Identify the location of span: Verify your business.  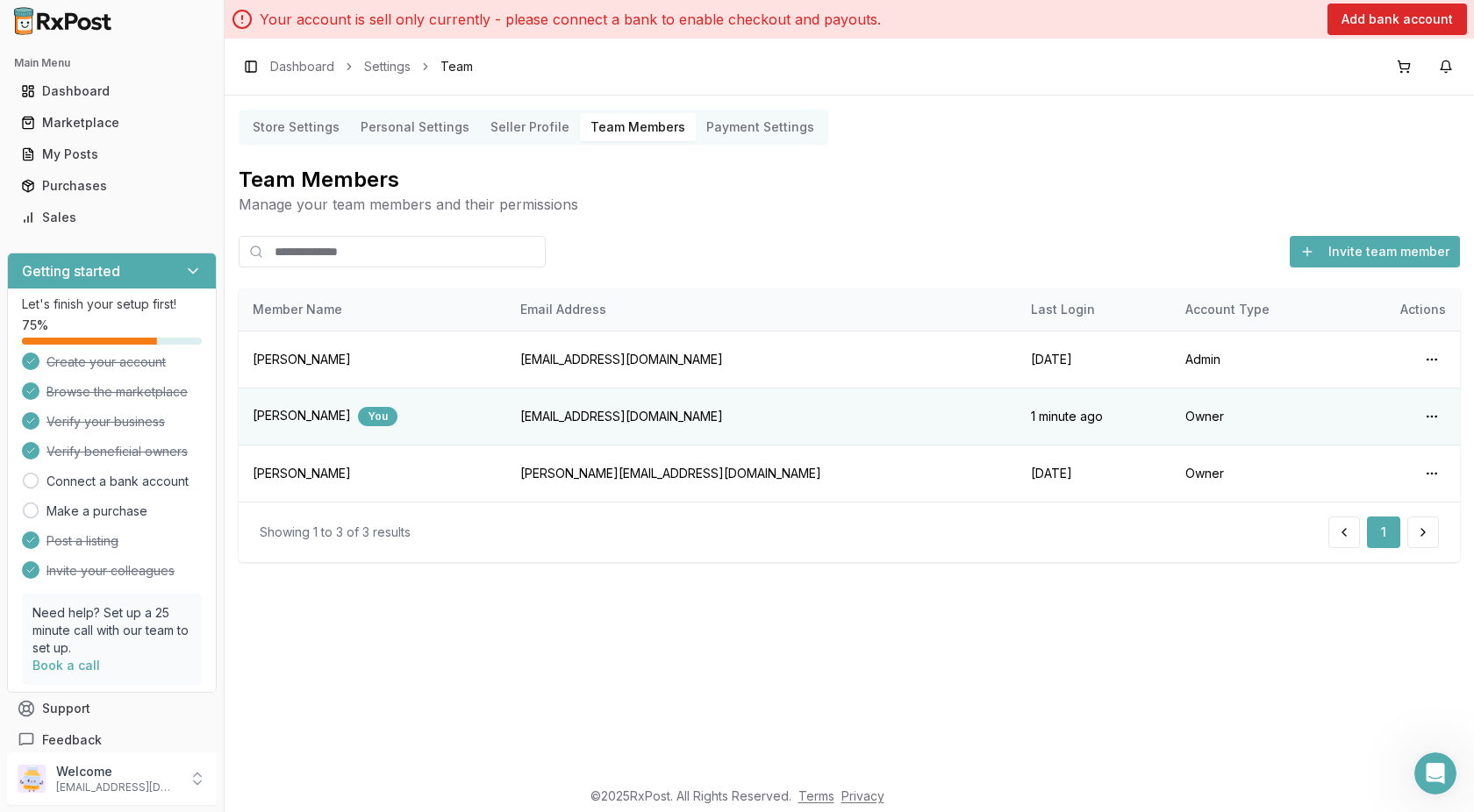
(106, 422).